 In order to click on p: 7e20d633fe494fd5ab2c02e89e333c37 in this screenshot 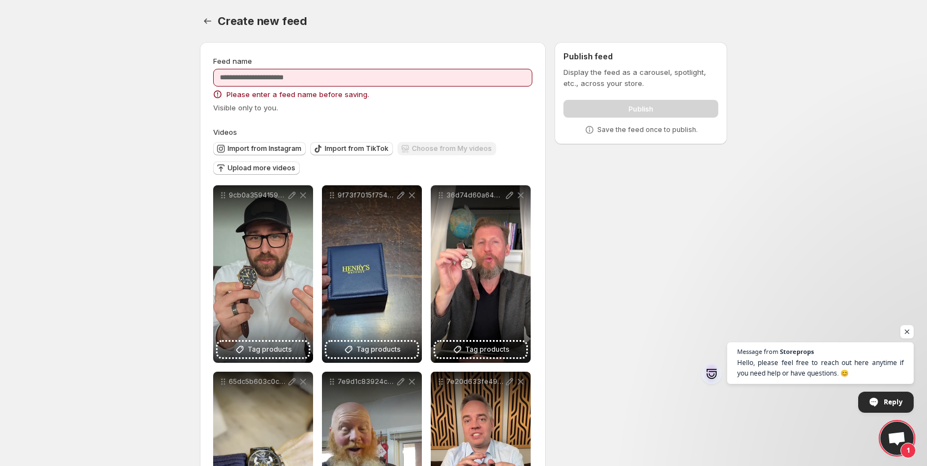, I will do `click(475, 382)`.